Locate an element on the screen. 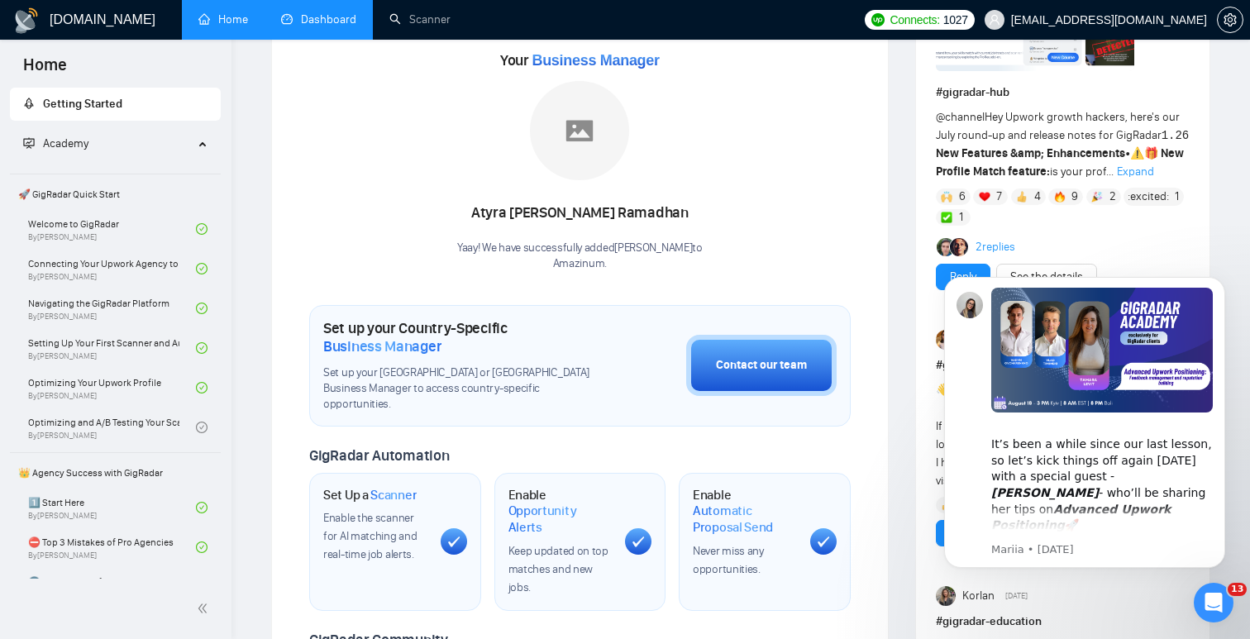 The height and width of the screenshot is (639, 1250). span: Opportunity Alerts is located at coordinates (561, 518).